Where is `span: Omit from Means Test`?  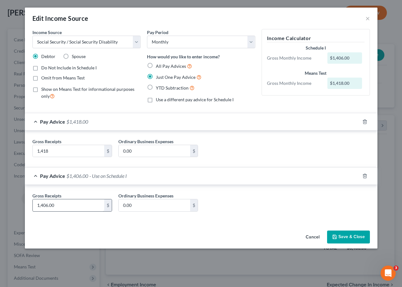 span: Omit from Means Test is located at coordinates (63, 78).